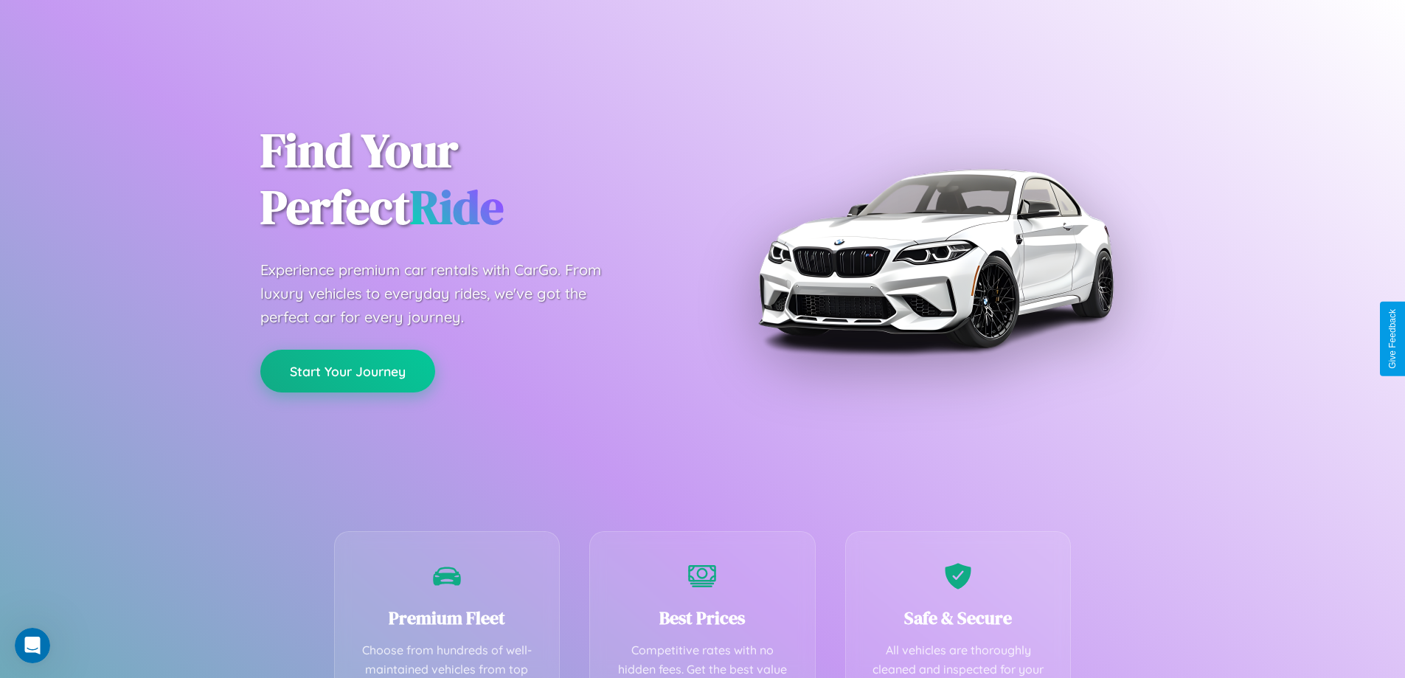 The height and width of the screenshot is (678, 1405). I want to click on div: Give Feedback, so click(1393, 339).